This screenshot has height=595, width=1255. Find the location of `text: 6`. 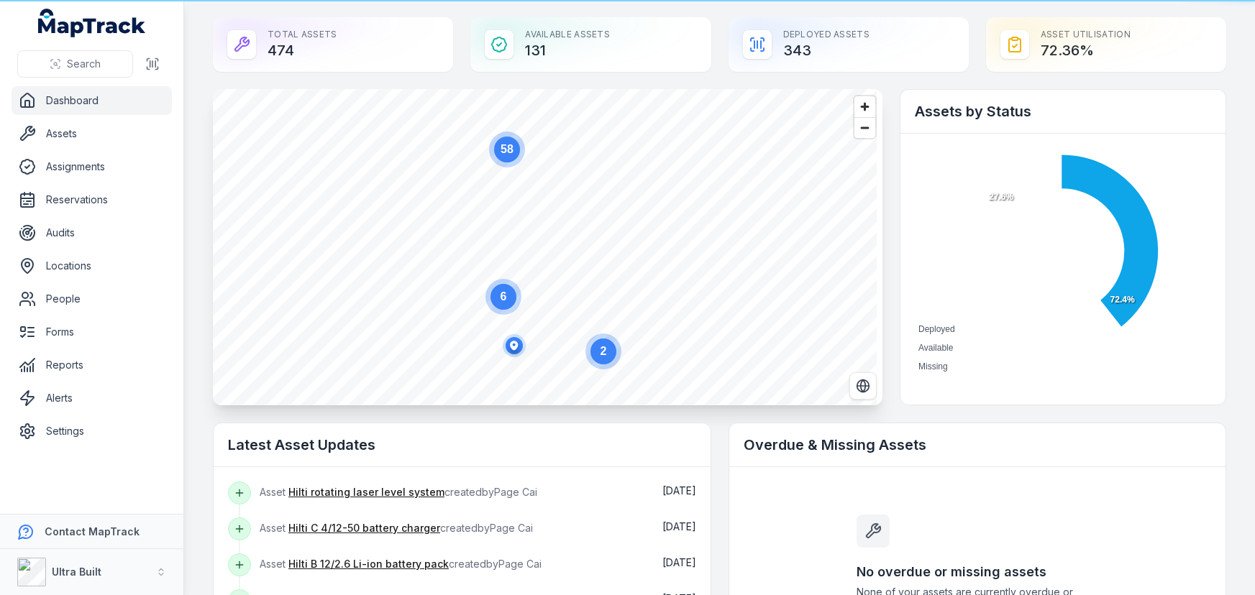

text: 6 is located at coordinates (503, 296).